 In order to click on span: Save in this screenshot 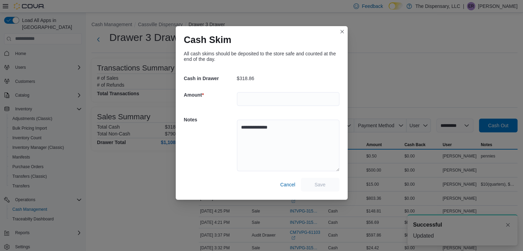, I will do `click(320, 185)`.